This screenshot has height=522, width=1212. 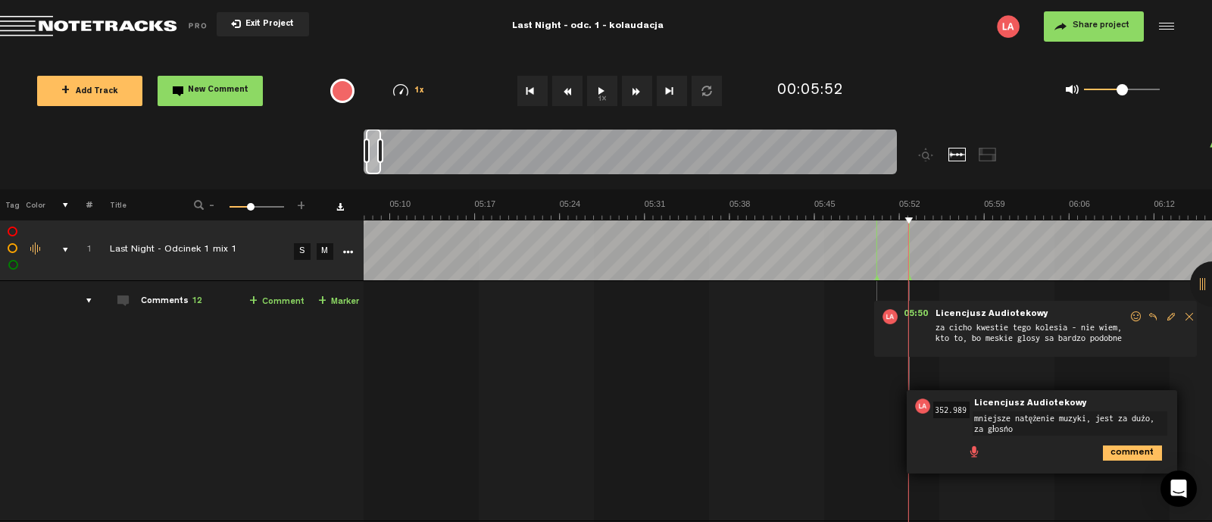 I want to click on span: Reply to comment, so click(x=1153, y=317).